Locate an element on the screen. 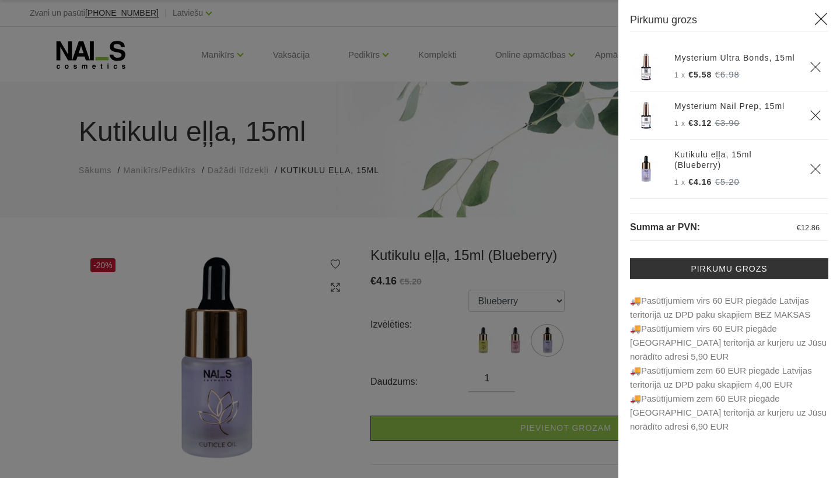  span: €4.16 is located at coordinates (700, 182).